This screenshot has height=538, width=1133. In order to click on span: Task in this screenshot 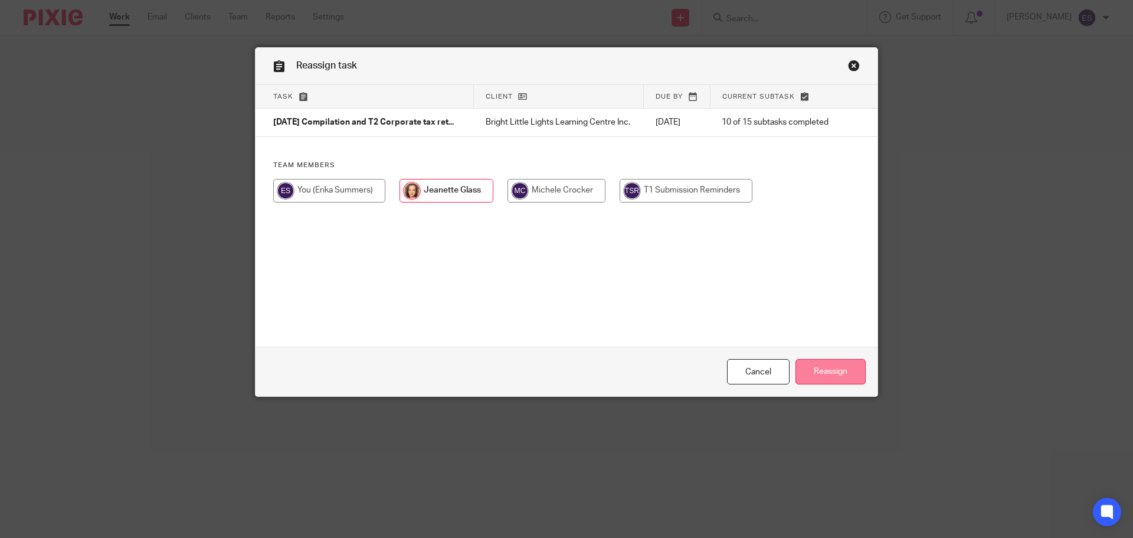, I will do `click(283, 96)`.